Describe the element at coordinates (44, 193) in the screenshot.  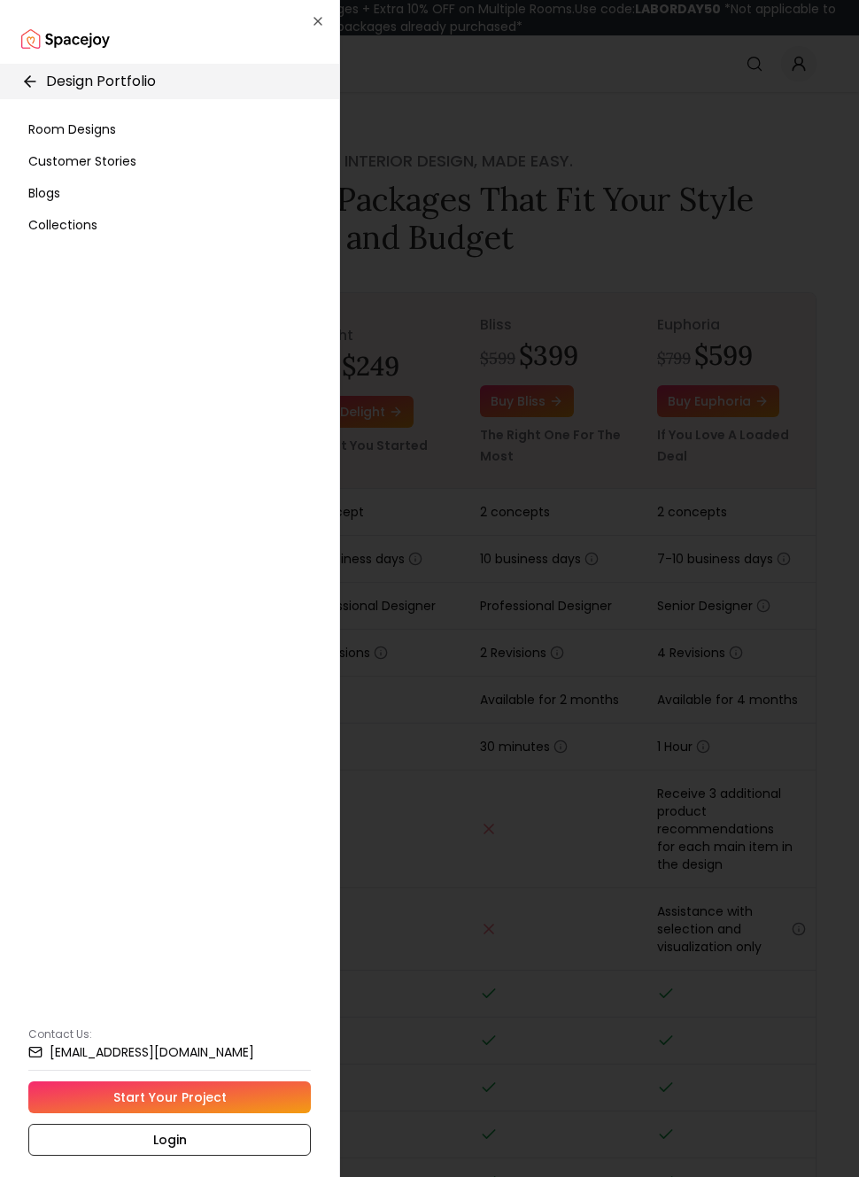
I see `span: Blogs` at that location.